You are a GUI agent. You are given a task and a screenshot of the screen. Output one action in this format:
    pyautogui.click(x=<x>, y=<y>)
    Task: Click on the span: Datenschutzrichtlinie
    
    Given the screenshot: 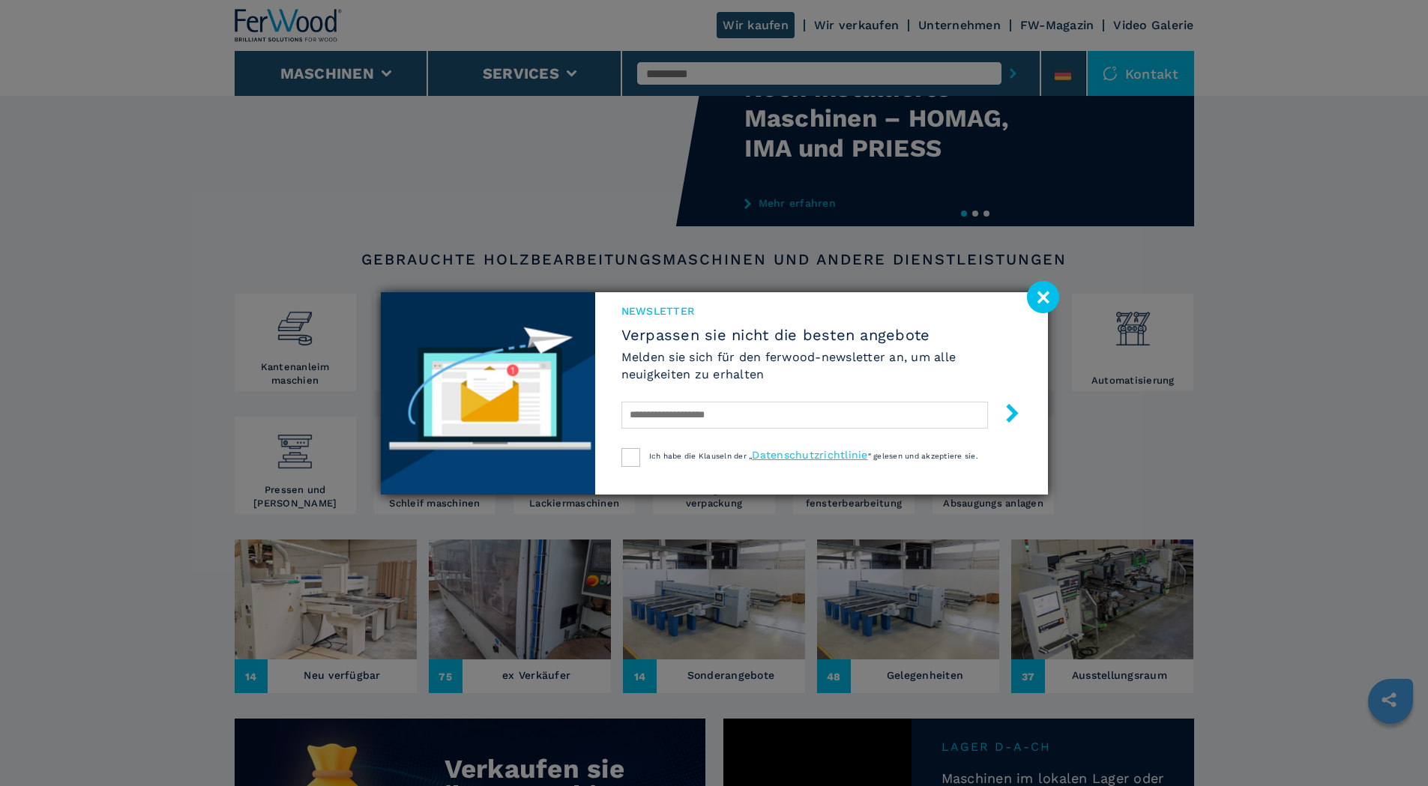 What is the action you would take?
    pyautogui.click(x=809, y=455)
    